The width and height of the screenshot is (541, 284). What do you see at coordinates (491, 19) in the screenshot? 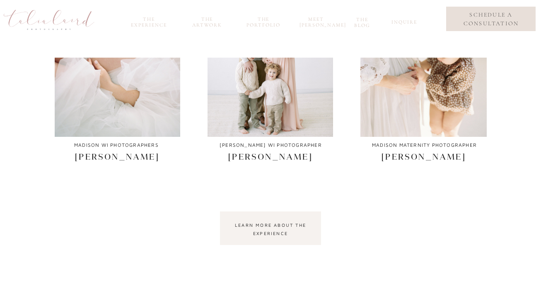
I see `nav: schedule a consultation` at bounding box center [491, 19].